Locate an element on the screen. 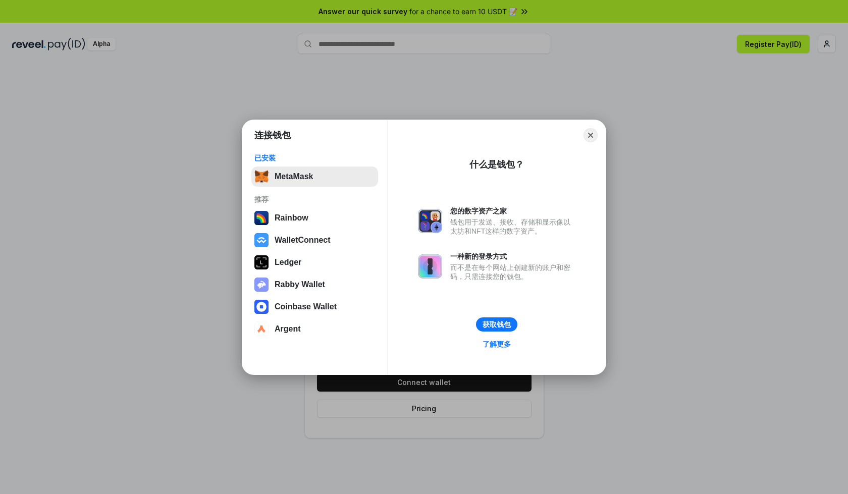 Image resolution: width=848 pixels, height=494 pixels. button: Rabby Wallet is located at coordinates (315, 285).